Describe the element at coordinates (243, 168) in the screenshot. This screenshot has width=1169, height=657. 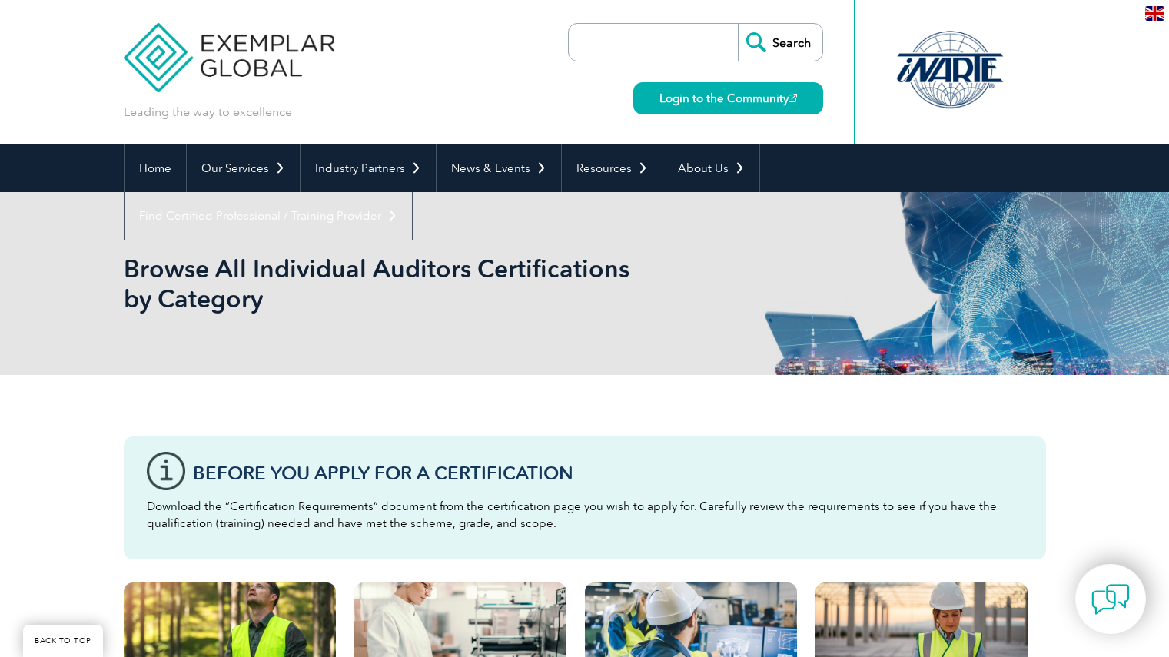
I see `a: Our Services` at that location.